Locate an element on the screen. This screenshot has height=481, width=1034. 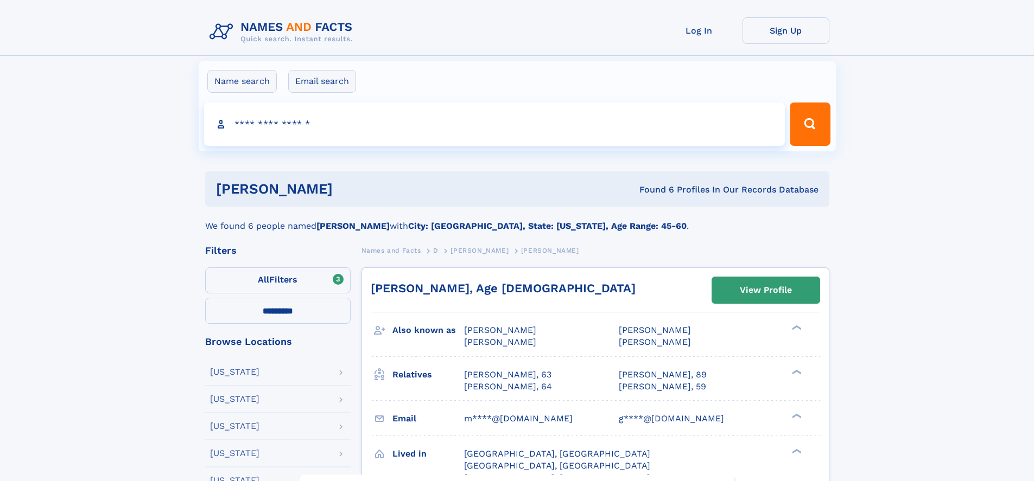
label: Name search is located at coordinates (242, 81).